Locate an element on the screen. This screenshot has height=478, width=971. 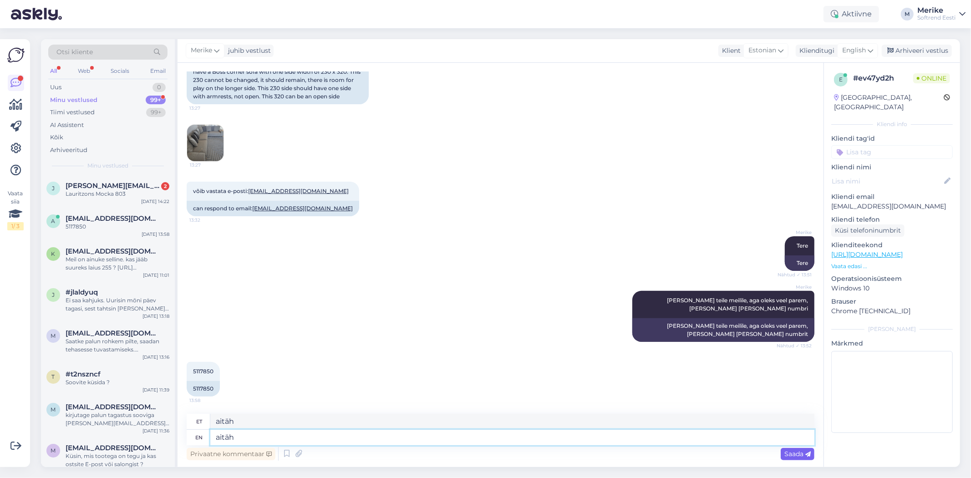
span: Otsi kliente is located at coordinates (75, 52).